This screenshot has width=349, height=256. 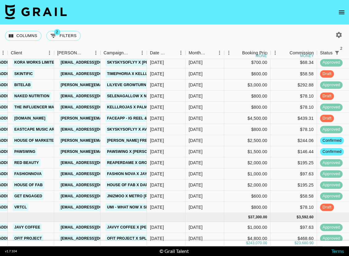 I want to click on button: open drawer, so click(x=342, y=12).